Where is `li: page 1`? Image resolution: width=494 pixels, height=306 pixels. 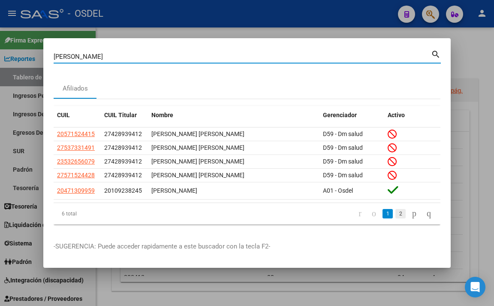
li: page 1 is located at coordinates (388, 214).